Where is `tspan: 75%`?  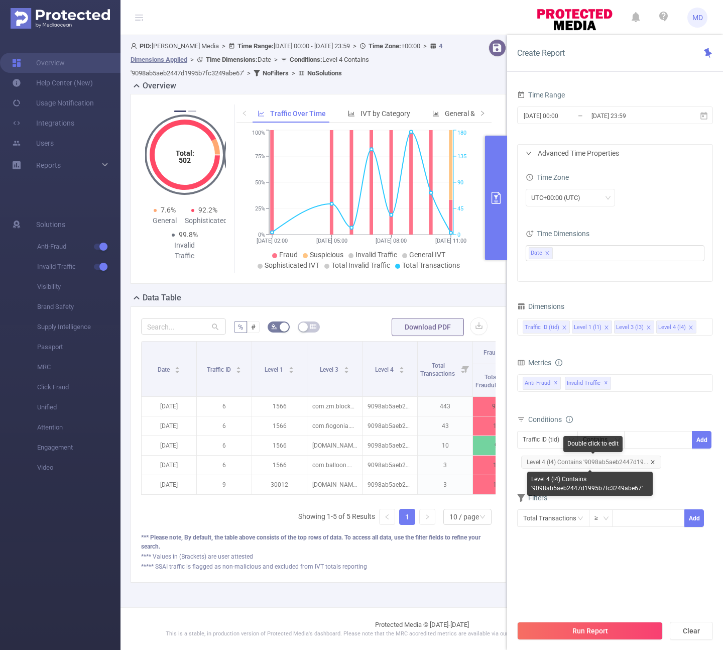 tspan: 75% is located at coordinates (260, 156).